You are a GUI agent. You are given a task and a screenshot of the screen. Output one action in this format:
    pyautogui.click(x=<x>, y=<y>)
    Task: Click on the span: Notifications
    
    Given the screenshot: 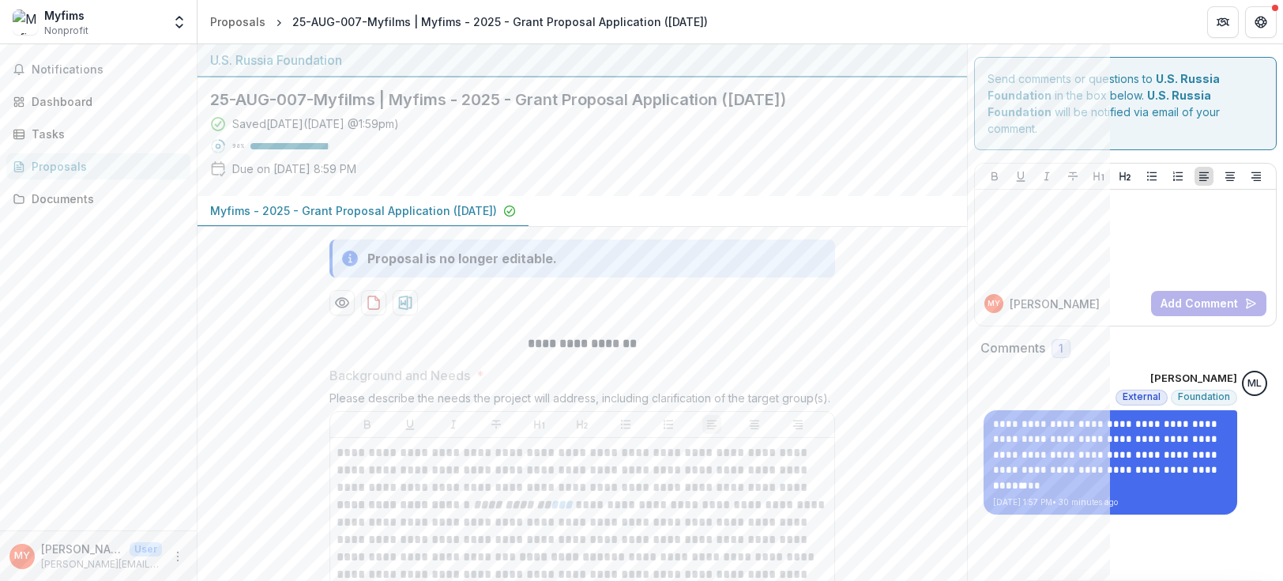 What is the action you would take?
    pyautogui.click(x=107, y=70)
    